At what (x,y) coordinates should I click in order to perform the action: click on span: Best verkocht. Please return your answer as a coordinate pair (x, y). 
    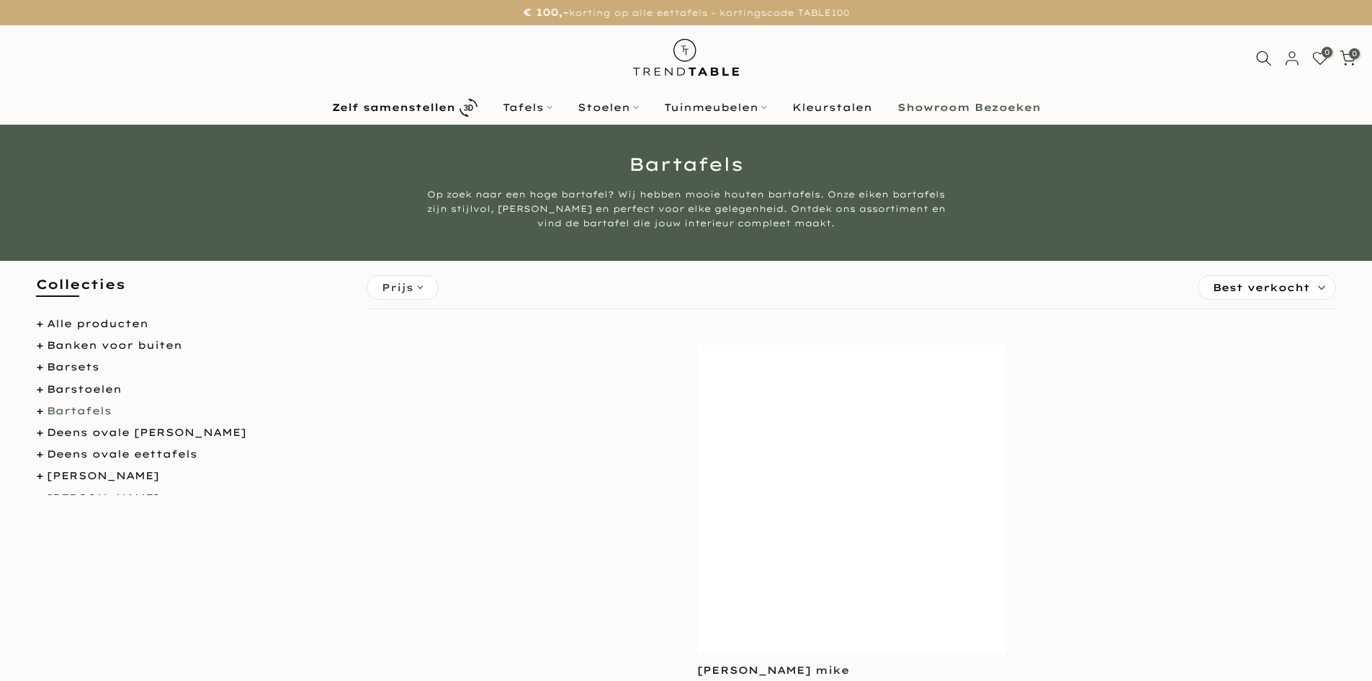
    Looking at the image, I should click on (1261, 287).